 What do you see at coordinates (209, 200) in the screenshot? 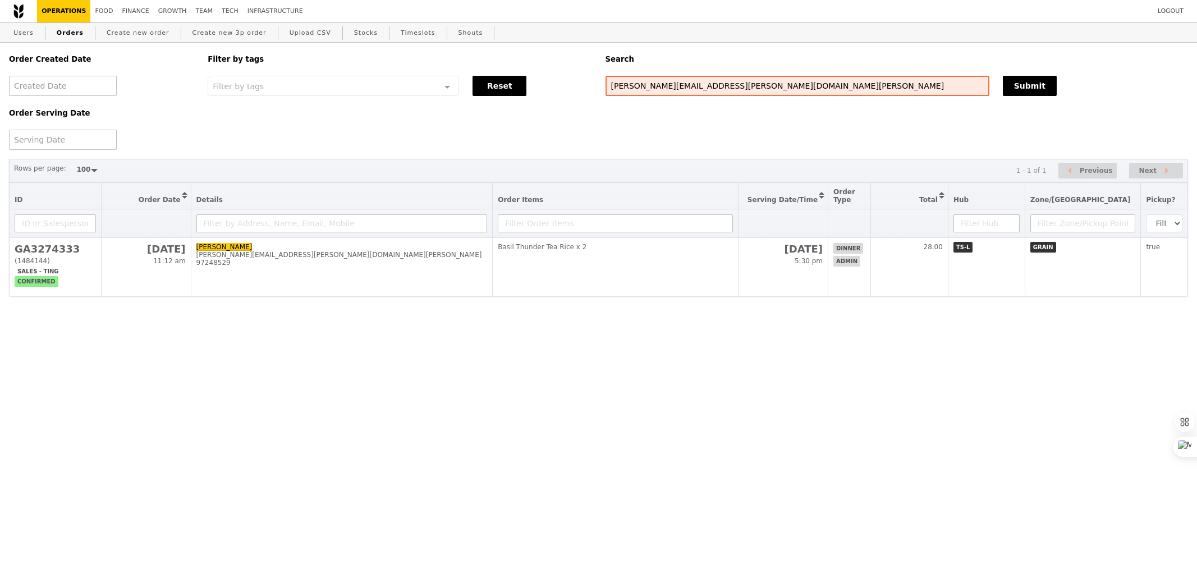
I see `span: Details` at bounding box center [209, 200].